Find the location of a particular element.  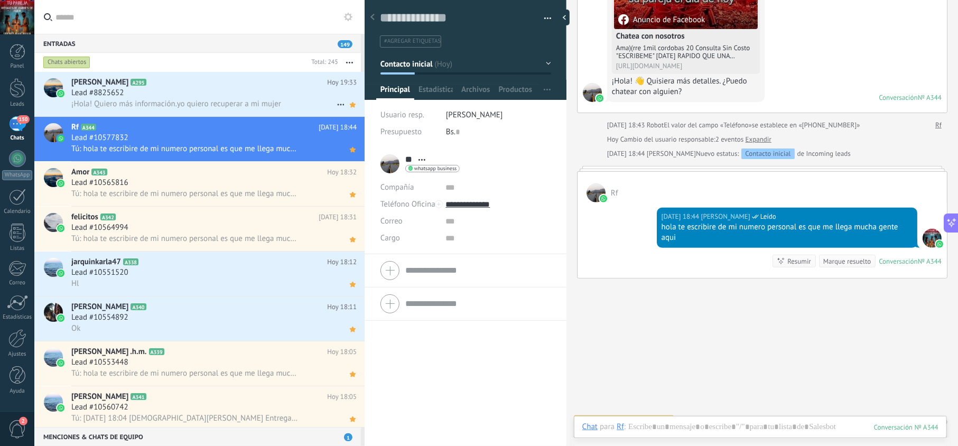

span: A339 is located at coordinates (156, 351).